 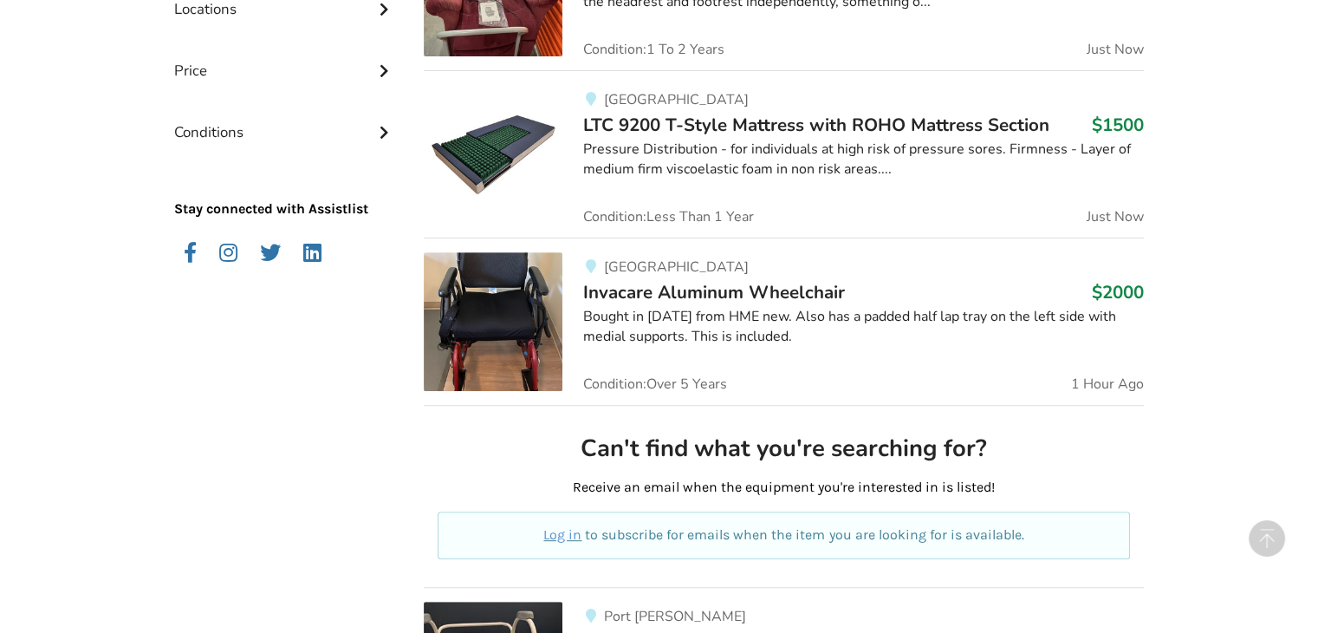 What do you see at coordinates (714, 292) in the screenshot?
I see `span: Invacare Aluminum Wheelchair` at bounding box center [714, 292].